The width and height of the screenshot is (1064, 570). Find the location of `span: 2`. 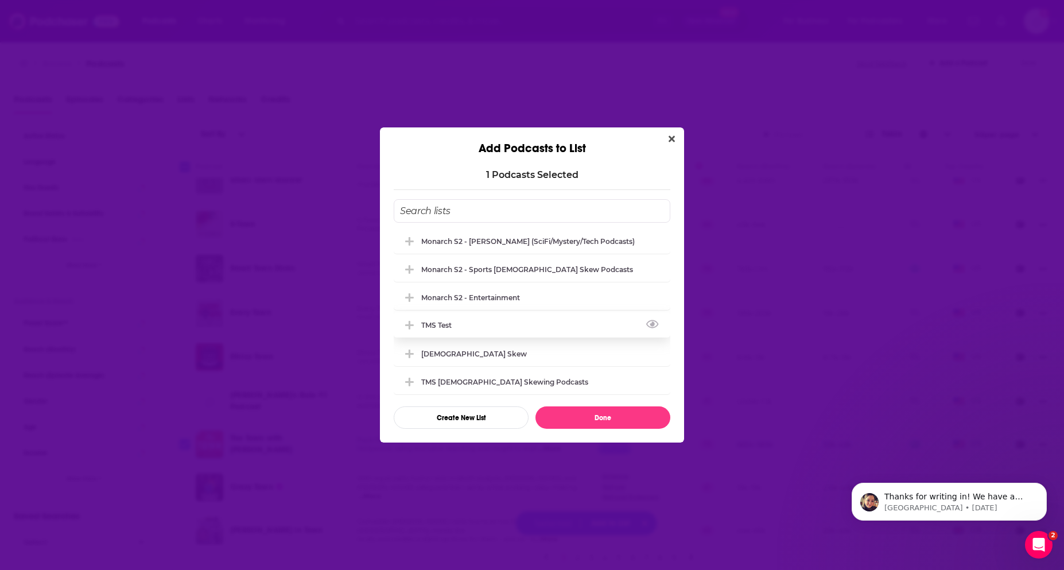

span: 2 is located at coordinates (1053, 535).